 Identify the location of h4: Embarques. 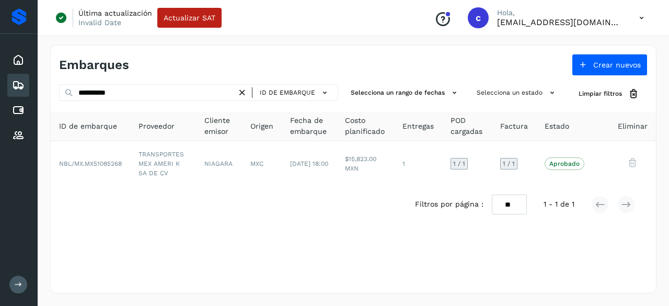
(94, 65).